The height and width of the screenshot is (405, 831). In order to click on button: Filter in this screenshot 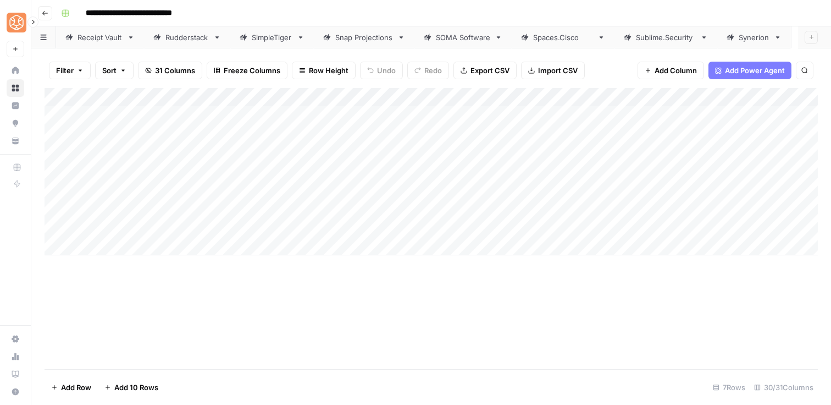, I will do `click(70, 70)`.